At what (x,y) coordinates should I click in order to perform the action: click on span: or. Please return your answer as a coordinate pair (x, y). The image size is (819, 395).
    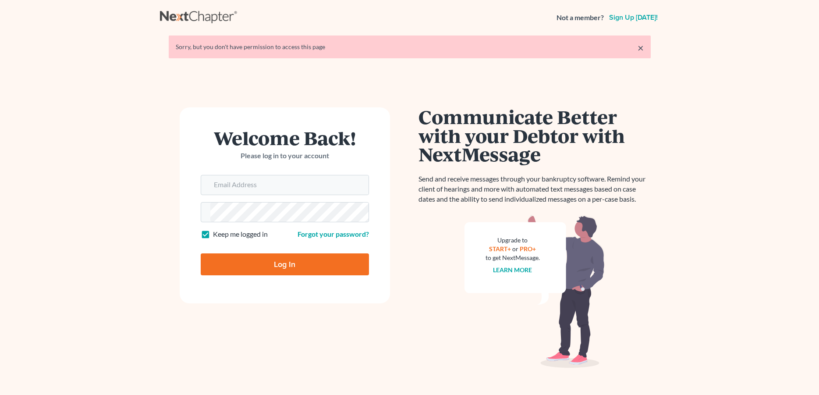
    Looking at the image, I should click on (515, 248).